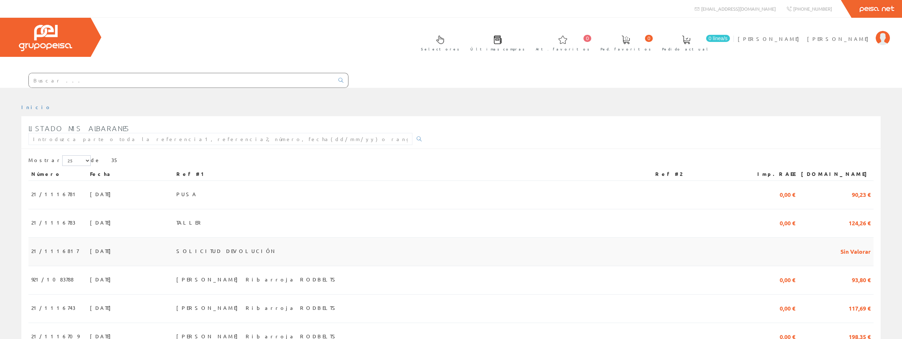  What do you see at coordinates (718, 38) in the screenshot?
I see `span: 0 línea/s` at bounding box center [718, 38].